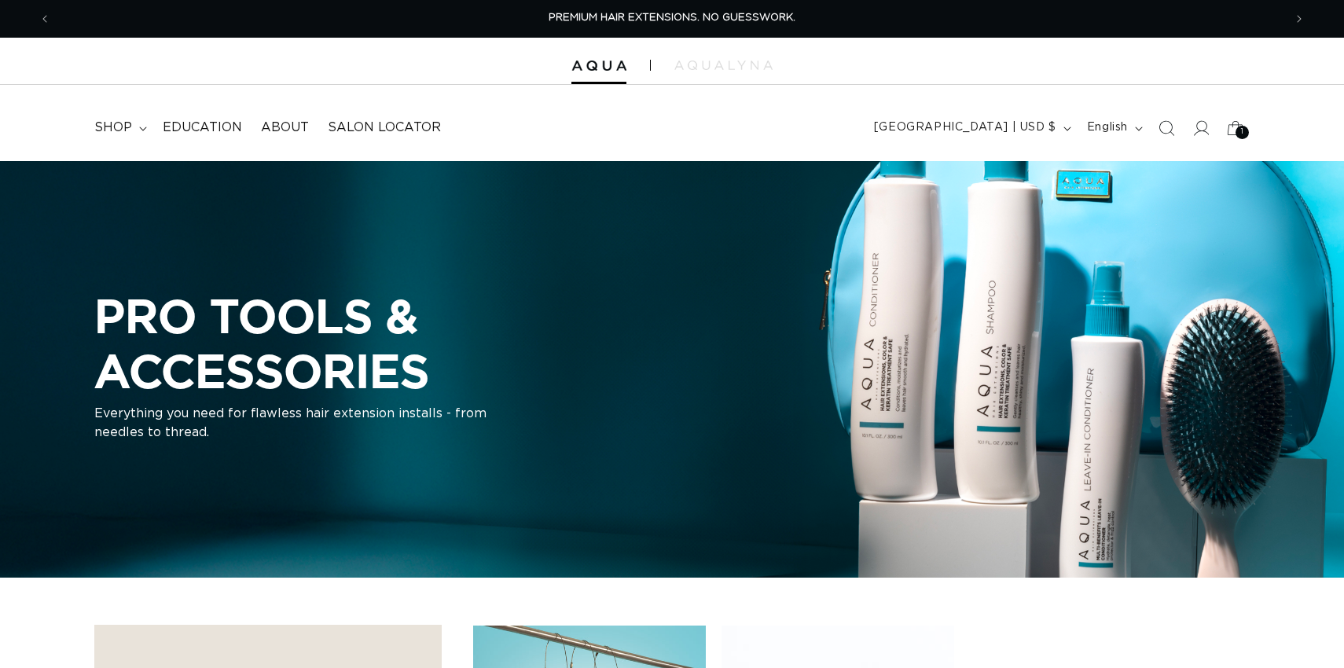 The image size is (1344, 668). What do you see at coordinates (1242, 132) in the screenshot?
I see `span: 1` at bounding box center [1242, 132].